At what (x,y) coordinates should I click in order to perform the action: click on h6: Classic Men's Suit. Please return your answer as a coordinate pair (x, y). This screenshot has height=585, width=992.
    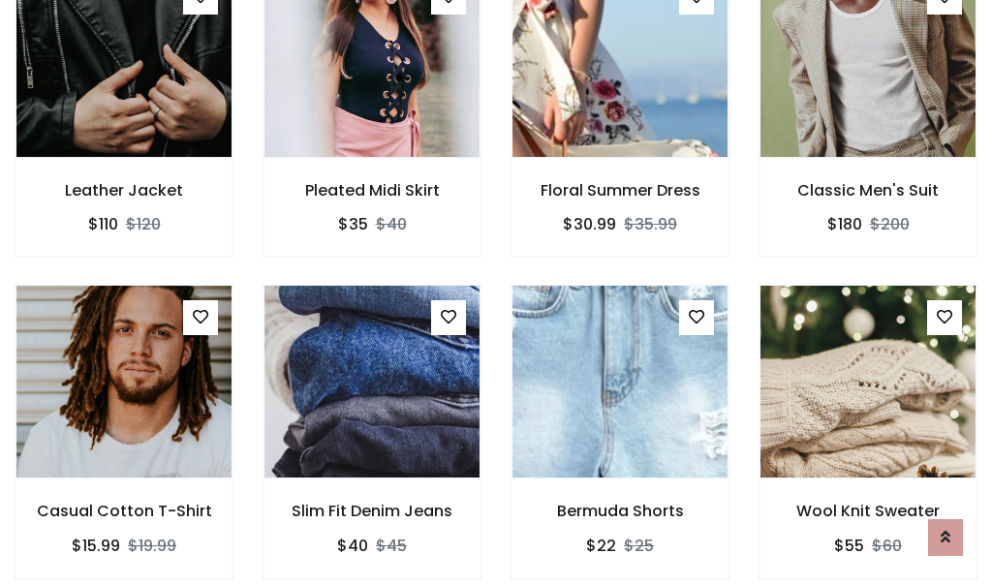
    Looking at the image, I should click on (868, 190).